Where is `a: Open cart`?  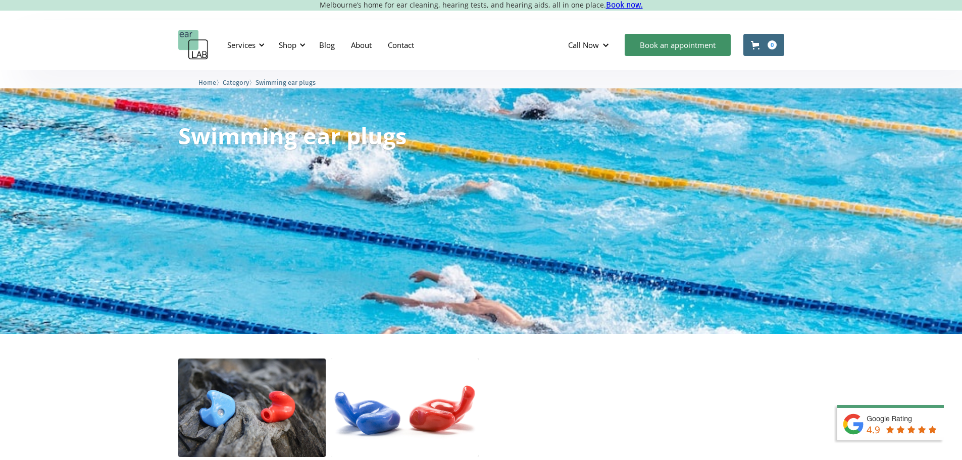 a: Open cart is located at coordinates (763, 45).